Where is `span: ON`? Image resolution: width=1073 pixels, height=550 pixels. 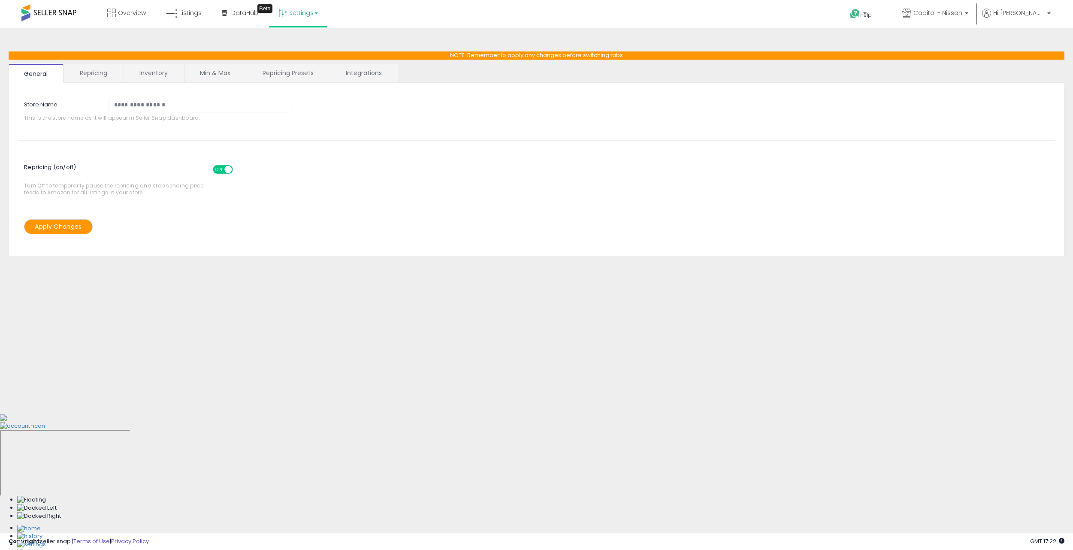 span: ON is located at coordinates (219, 169).